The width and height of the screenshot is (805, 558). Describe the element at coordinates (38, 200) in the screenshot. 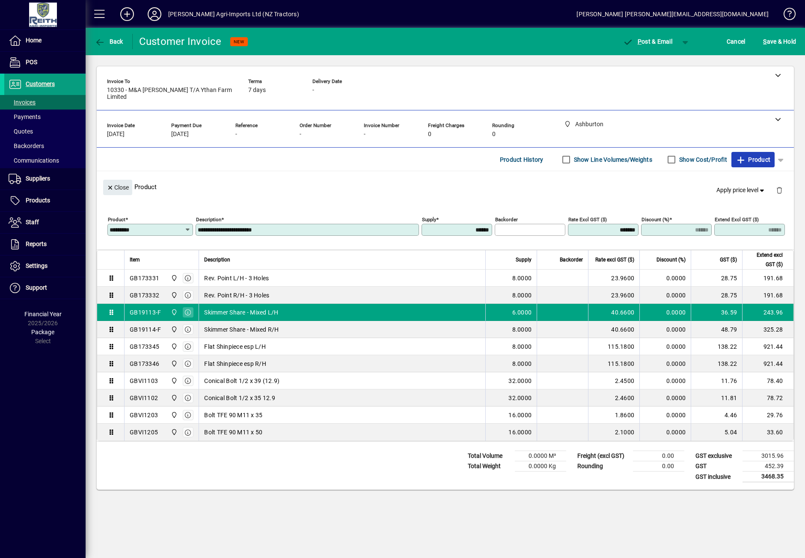

I see `span: Products` at that location.